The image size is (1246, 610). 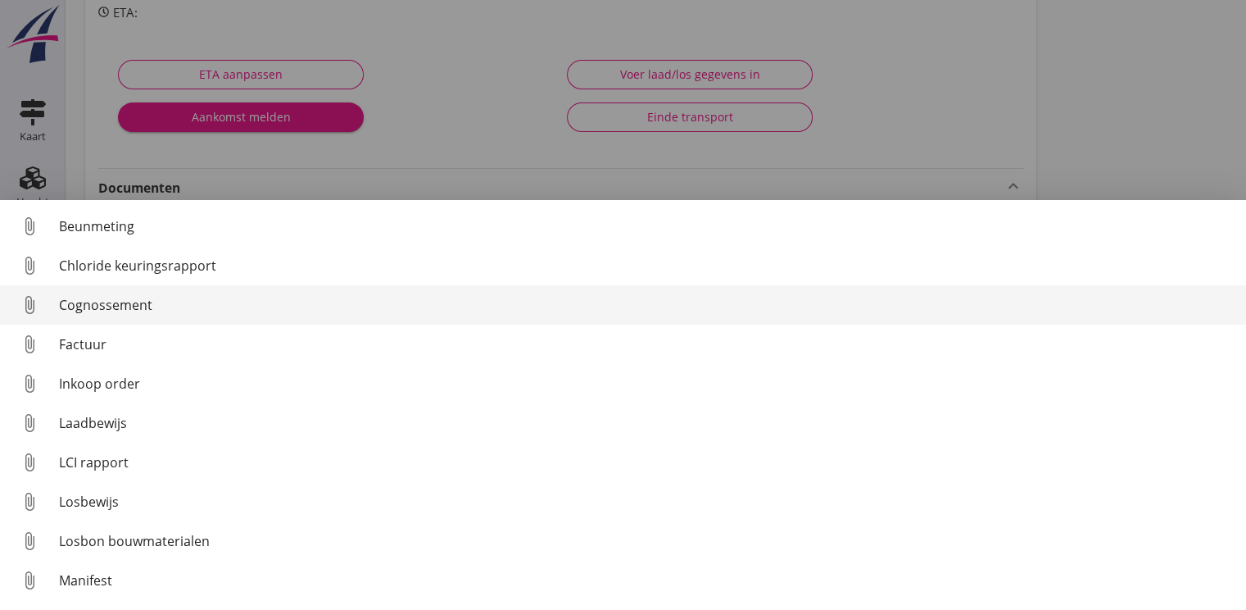 I want to click on div: Losbewijs, so click(x=646, y=501).